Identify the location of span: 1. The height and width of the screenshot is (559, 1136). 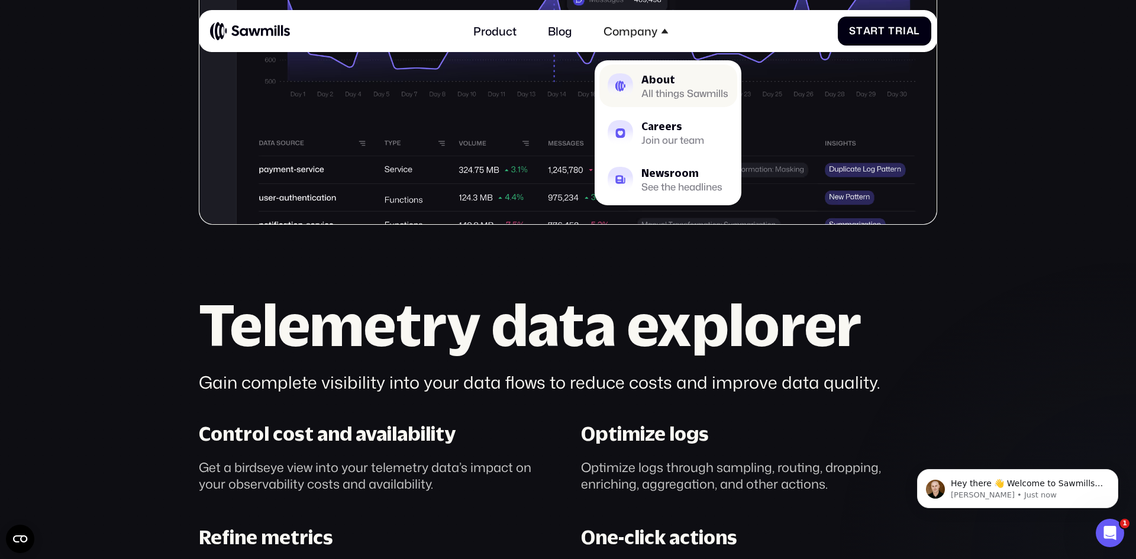
(1125, 524).